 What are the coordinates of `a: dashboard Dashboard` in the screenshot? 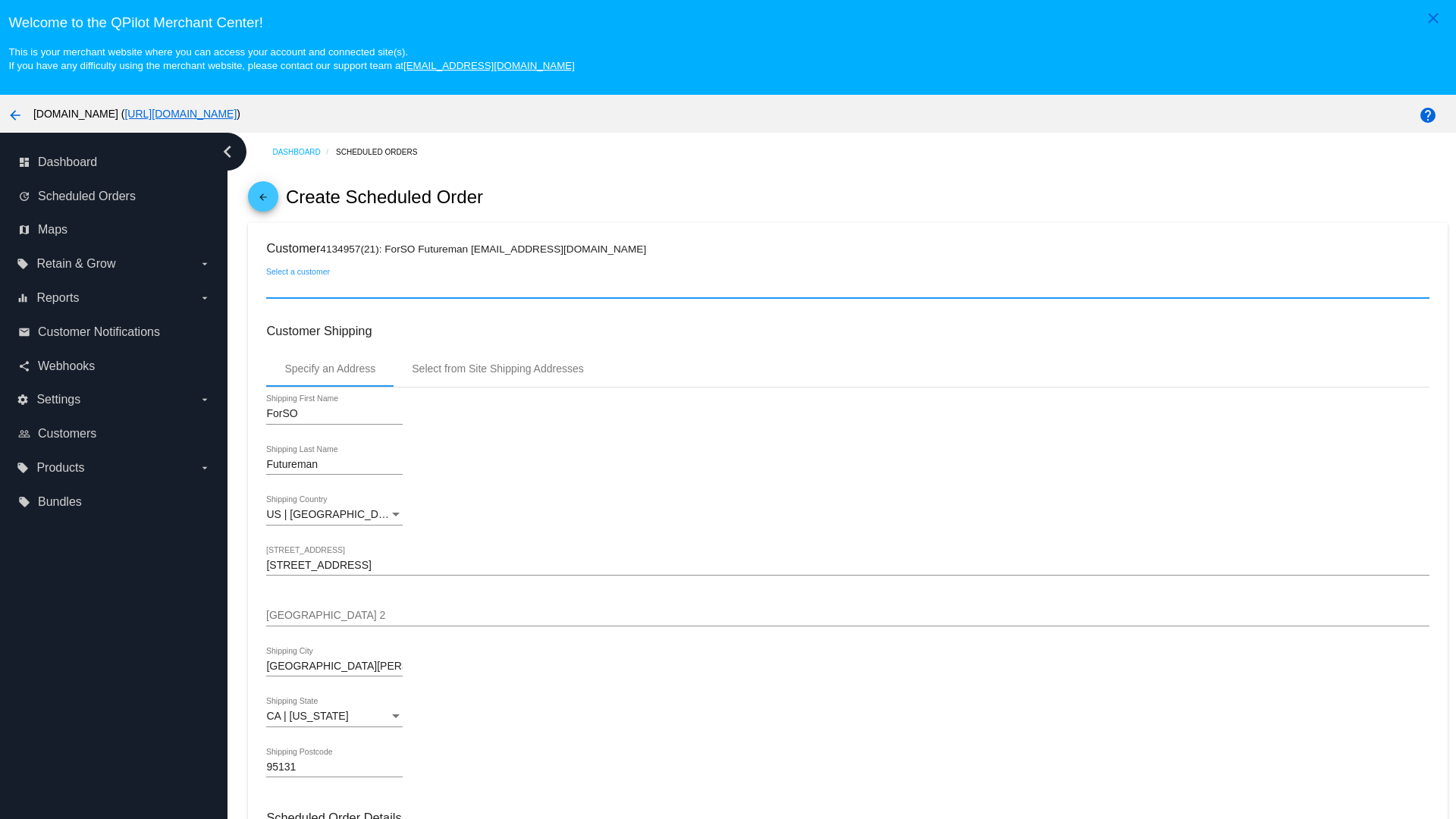 It's located at (115, 162).